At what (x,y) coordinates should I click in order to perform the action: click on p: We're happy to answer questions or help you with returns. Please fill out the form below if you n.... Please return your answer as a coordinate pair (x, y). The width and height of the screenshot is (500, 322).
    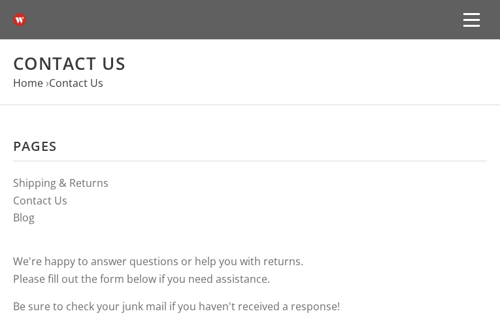
    Looking at the image, I should click on (250, 270).